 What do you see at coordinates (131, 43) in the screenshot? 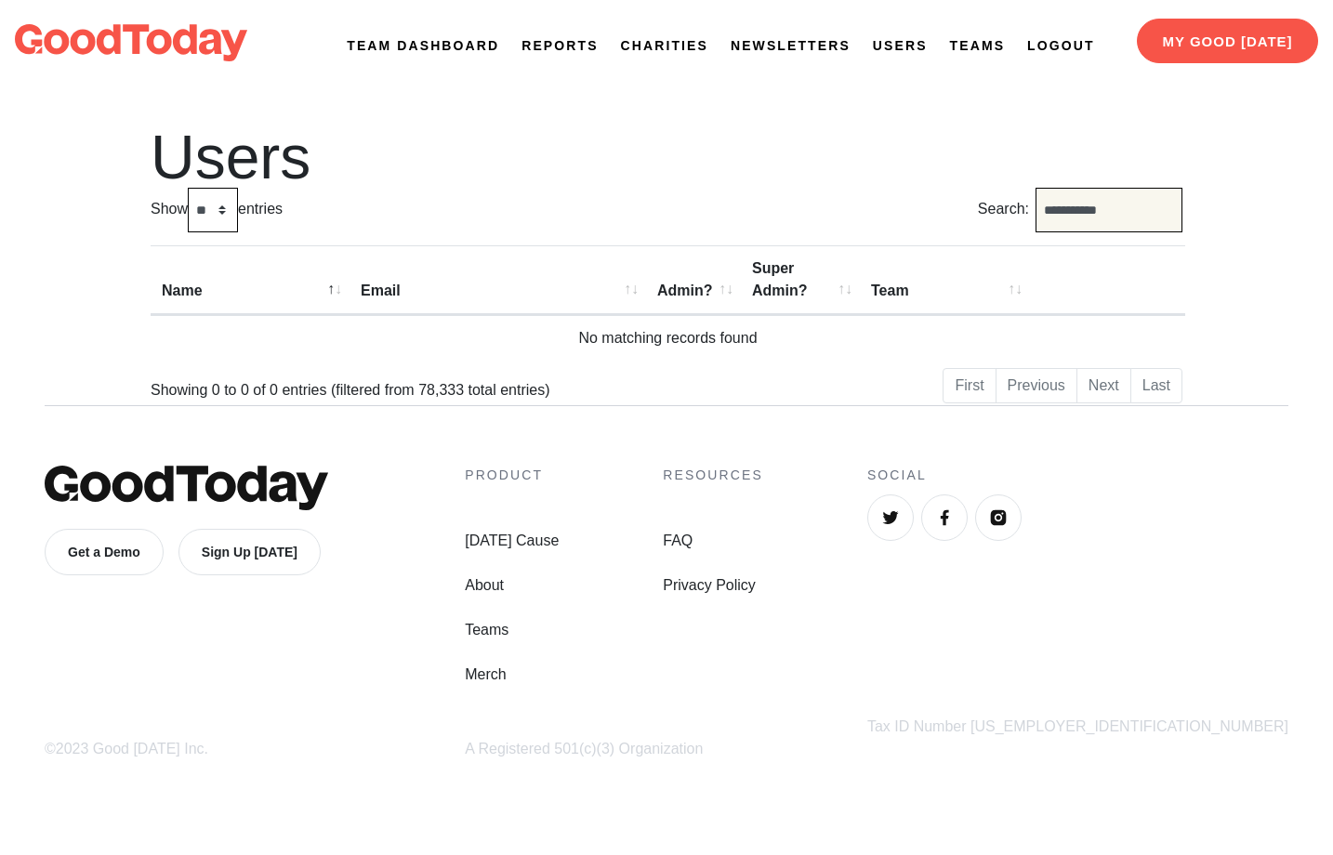
I see `img: logo-dark-da6b47b19159aada33782b937e4e11ca563a98e0ec6b0b8896e274de7198bfd4.svg` at bounding box center [131, 43].